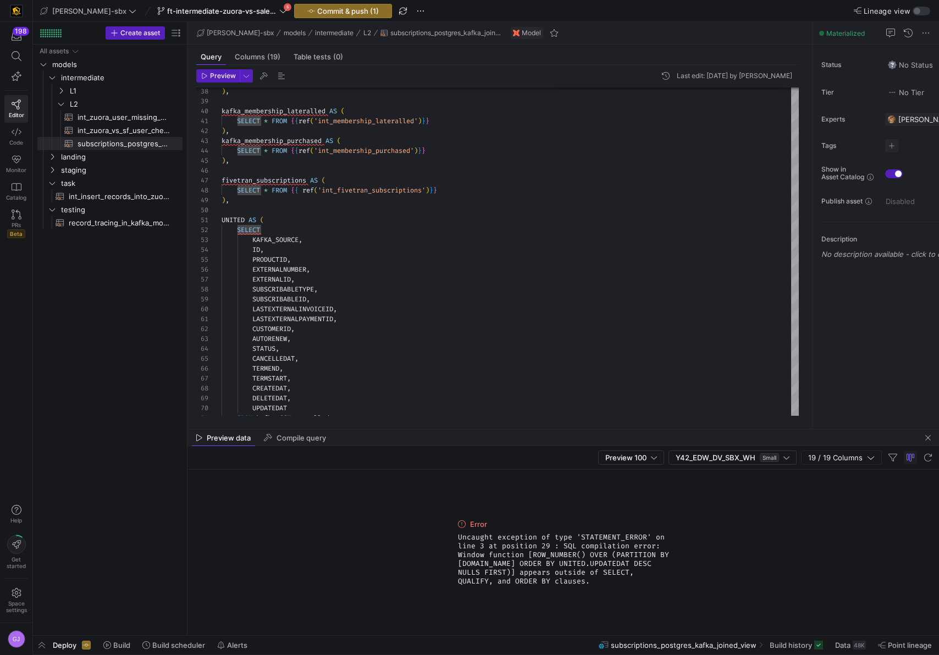  What do you see at coordinates (269, 378) in the screenshot?
I see `span: TERMSTART` at bounding box center [269, 378].